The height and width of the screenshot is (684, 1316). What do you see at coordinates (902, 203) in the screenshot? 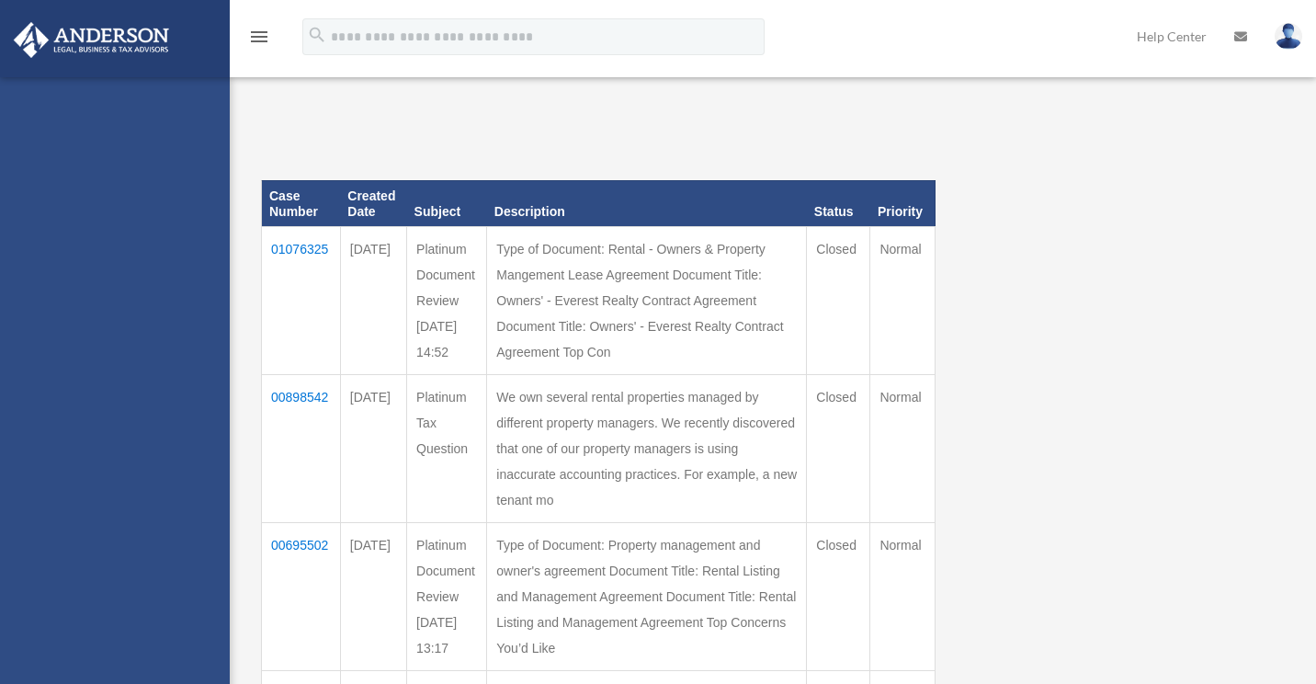
I see `th: Priority` at bounding box center [902, 203].